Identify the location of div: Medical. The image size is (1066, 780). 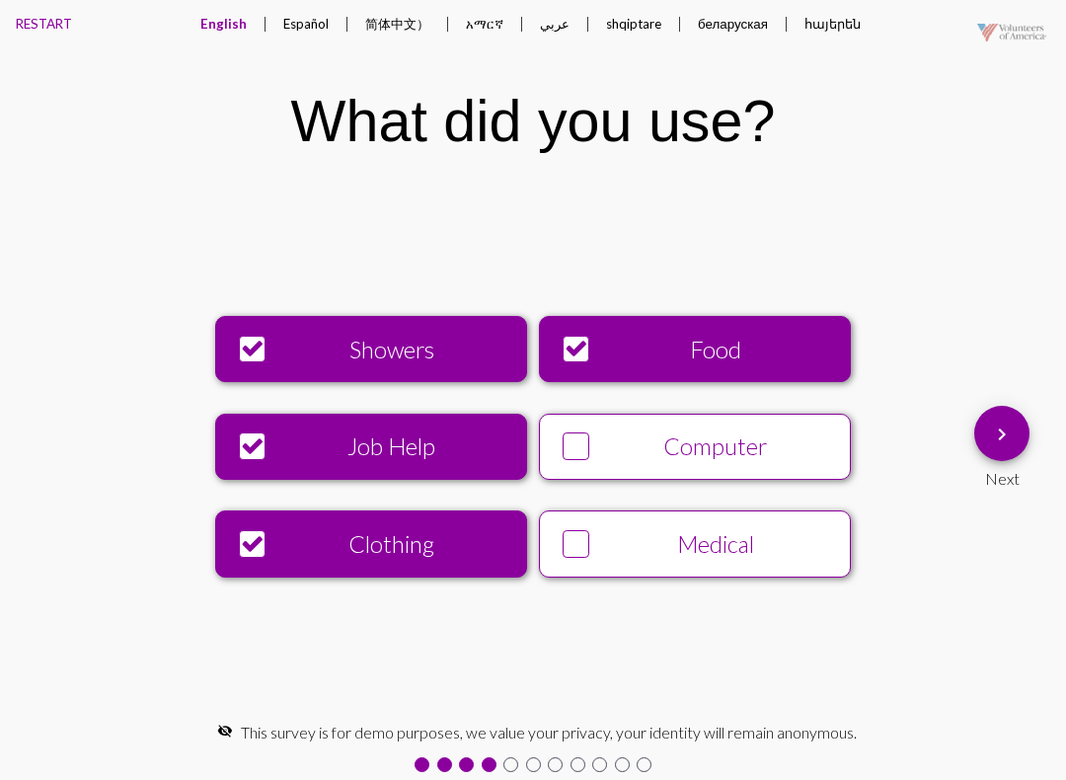
(715, 544).